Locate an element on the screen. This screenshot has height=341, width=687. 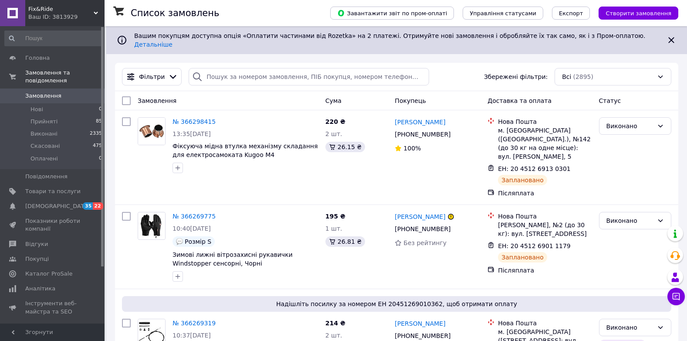
button: Управління статусами is located at coordinates (503, 13).